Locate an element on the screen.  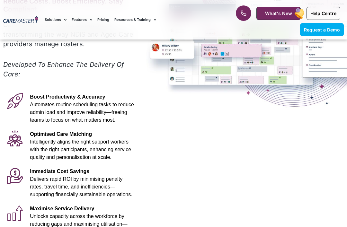
a: Pricing is located at coordinates (103, 20).